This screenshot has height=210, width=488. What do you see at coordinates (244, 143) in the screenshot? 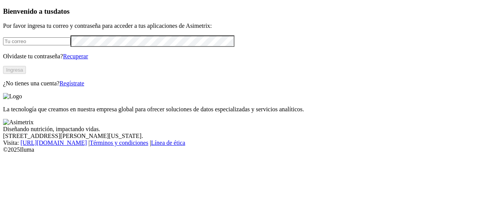
I see `div: Visita : | |` at bounding box center [244, 143].